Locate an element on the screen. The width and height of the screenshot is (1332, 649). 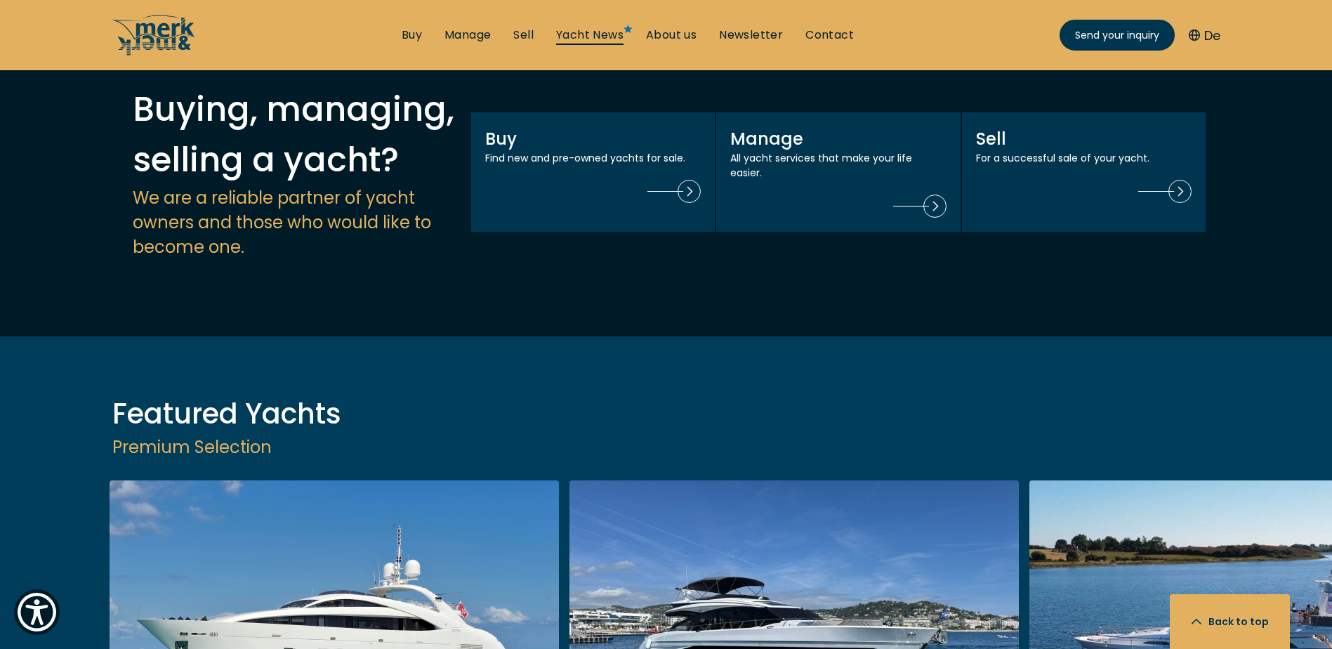
button: Back to top is located at coordinates (1230, 621).